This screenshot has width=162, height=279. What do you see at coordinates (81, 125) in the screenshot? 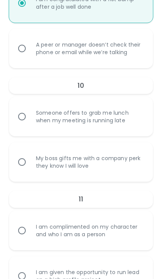
I see `div: choice-group-check` at bounding box center [81, 125].